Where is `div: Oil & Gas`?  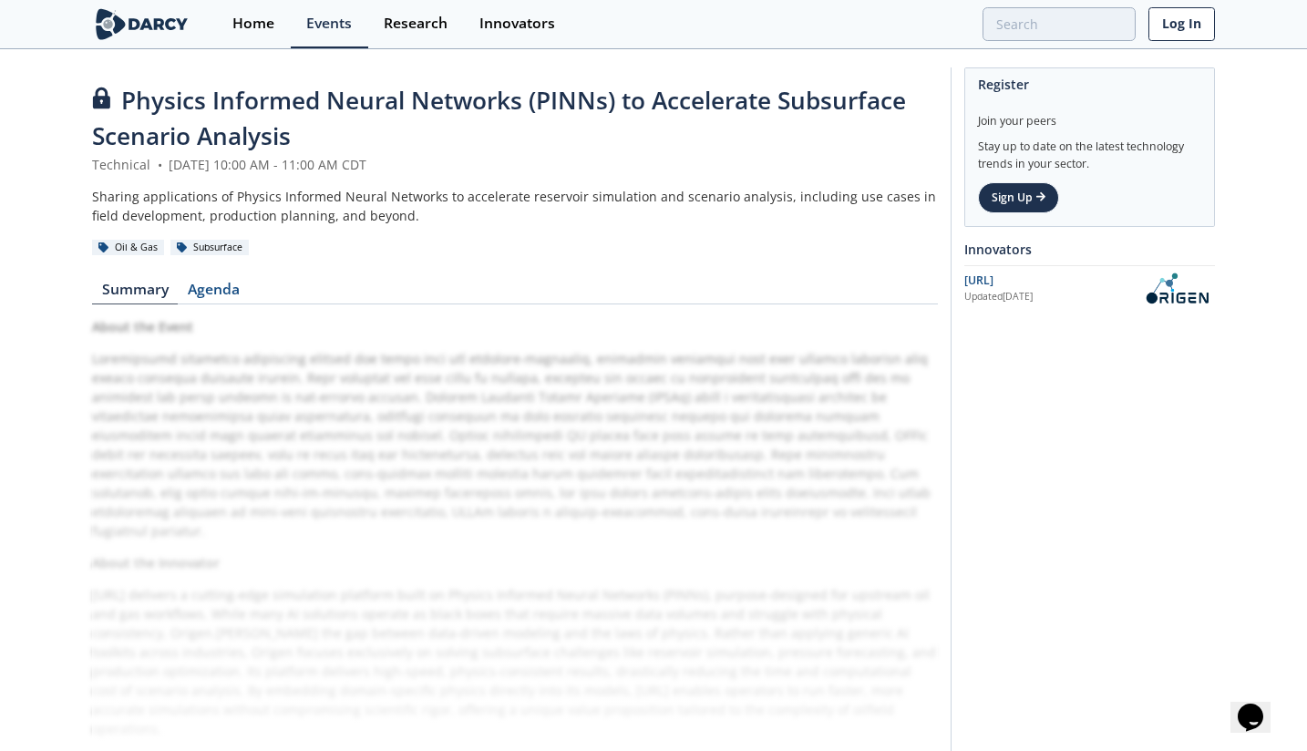 div: Oil & Gas is located at coordinates (128, 248).